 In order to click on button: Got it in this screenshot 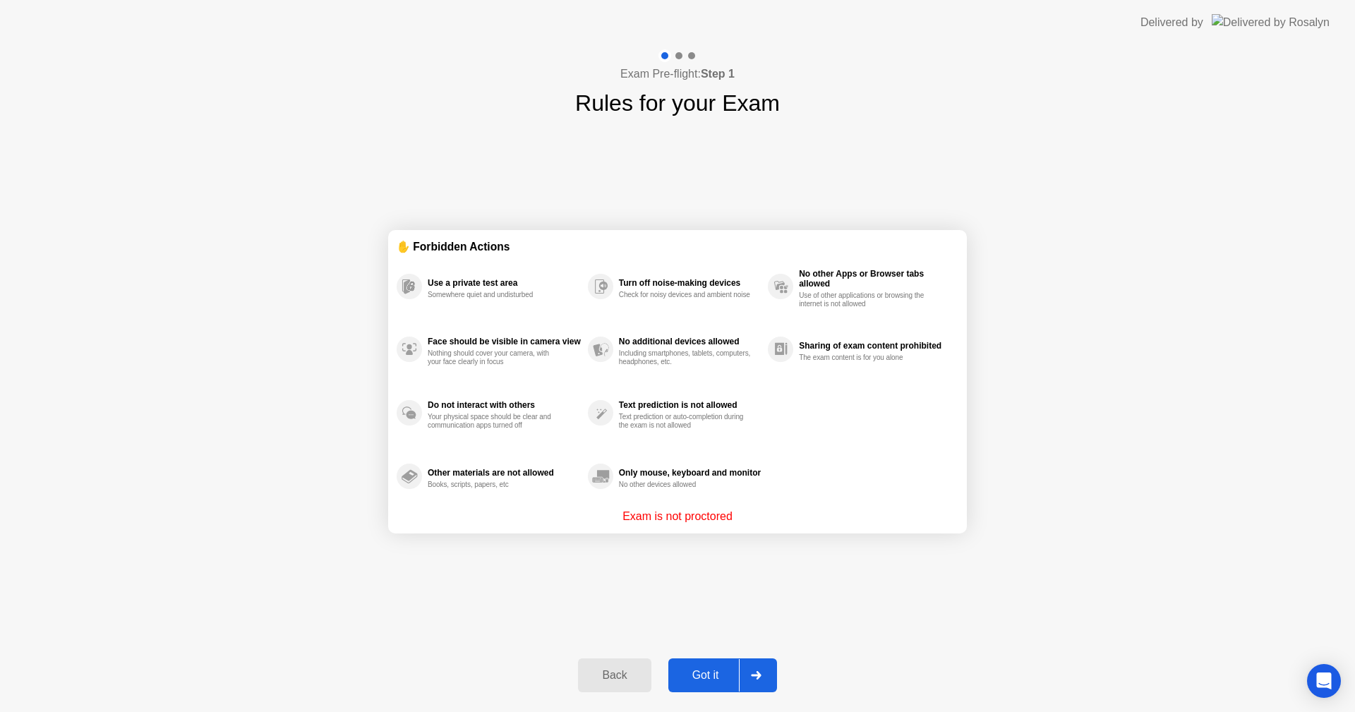, I will do `click(723, 675)`.